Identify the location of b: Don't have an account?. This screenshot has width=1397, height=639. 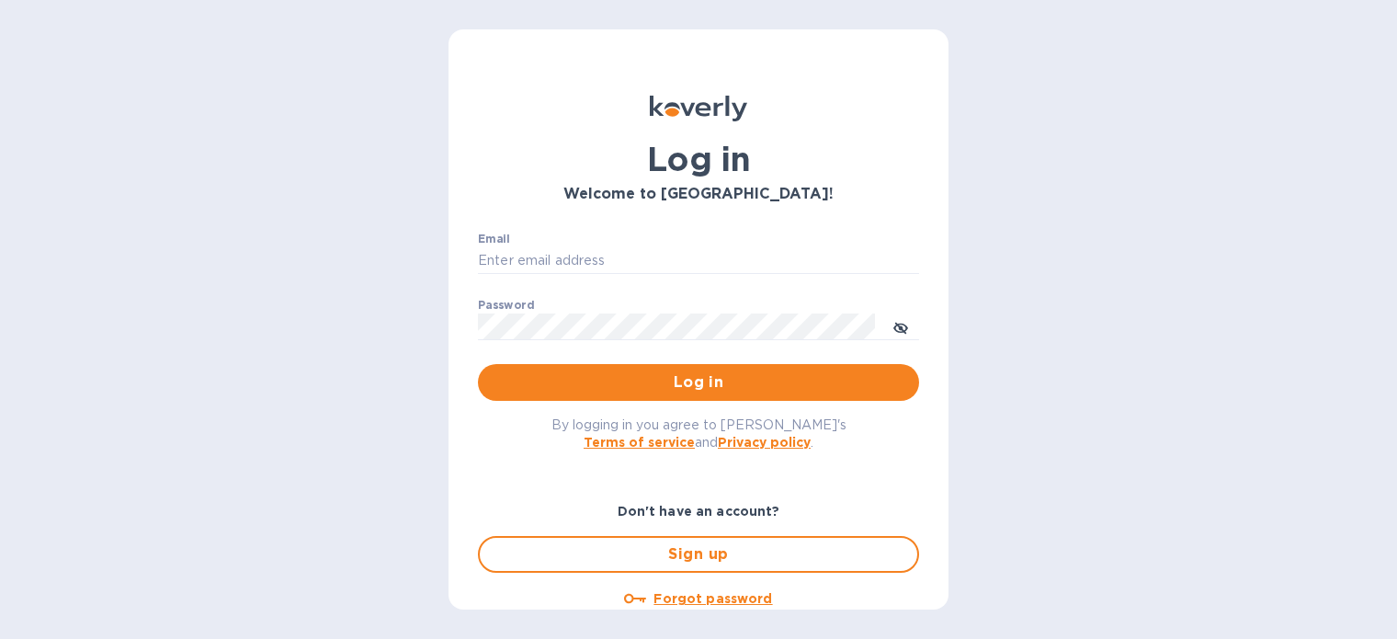
(699, 511).